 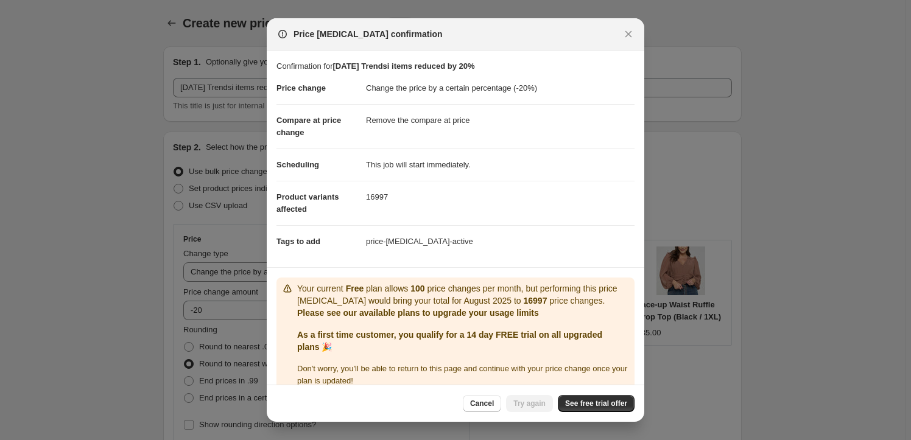 What do you see at coordinates (298, 164) in the screenshot?
I see `span: Scheduling` at bounding box center [298, 164].